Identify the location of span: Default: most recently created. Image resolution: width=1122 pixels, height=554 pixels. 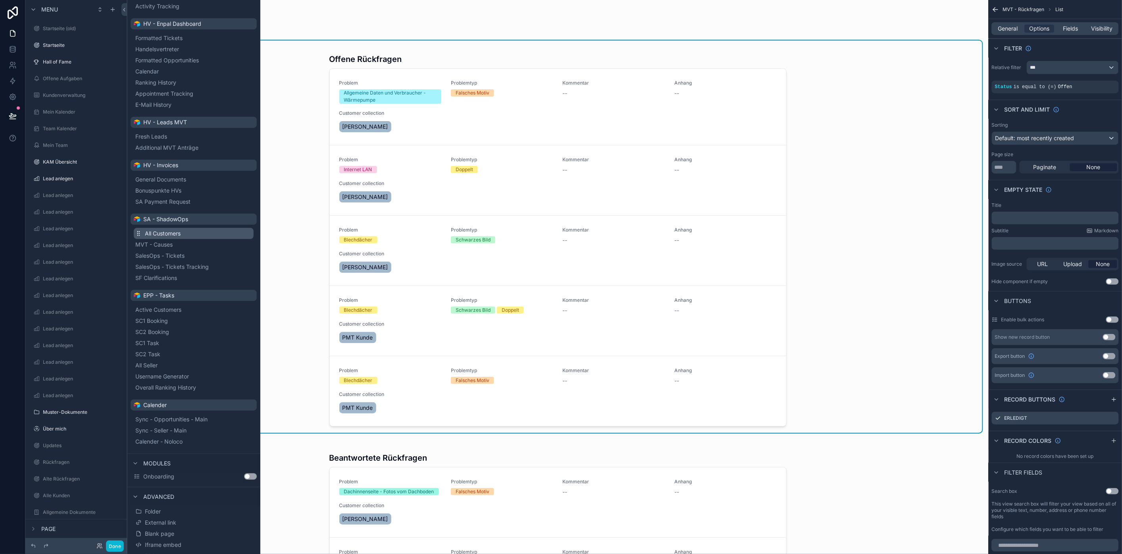
(1035, 138).